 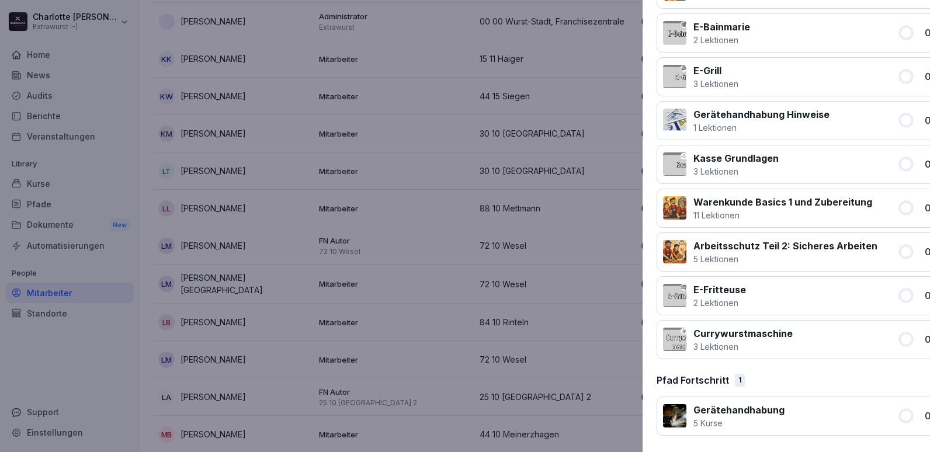 What do you see at coordinates (721, 27) in the screenshot?
I see `p: E-Bainmarie` at bounding box center [721, 27].